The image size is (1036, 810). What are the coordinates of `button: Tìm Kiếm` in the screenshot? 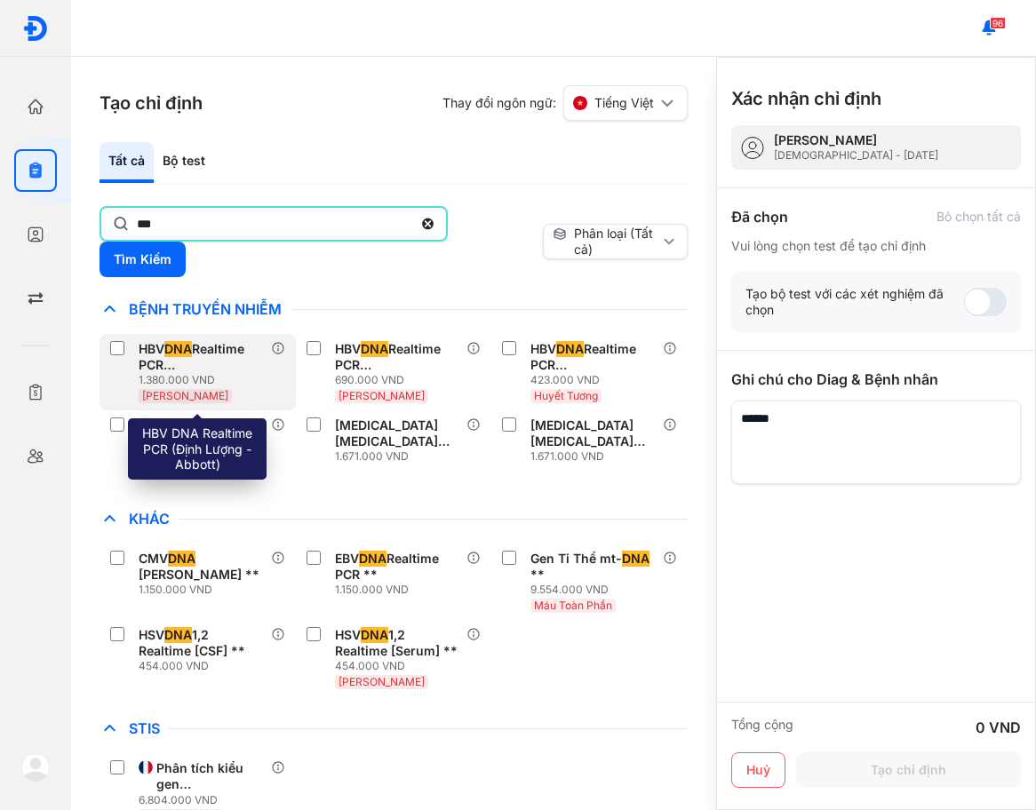 It's located at (142, 259).